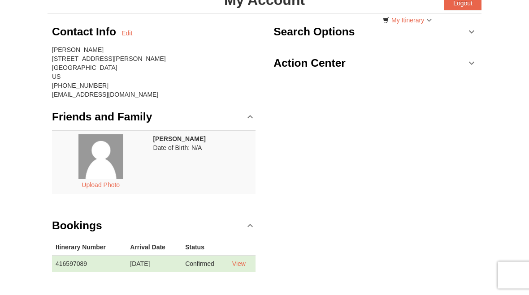  What do you see at coordinates (89, 248) in the screenshot?
I see `th: Itinerary Number` at bounding box center [89, 248].